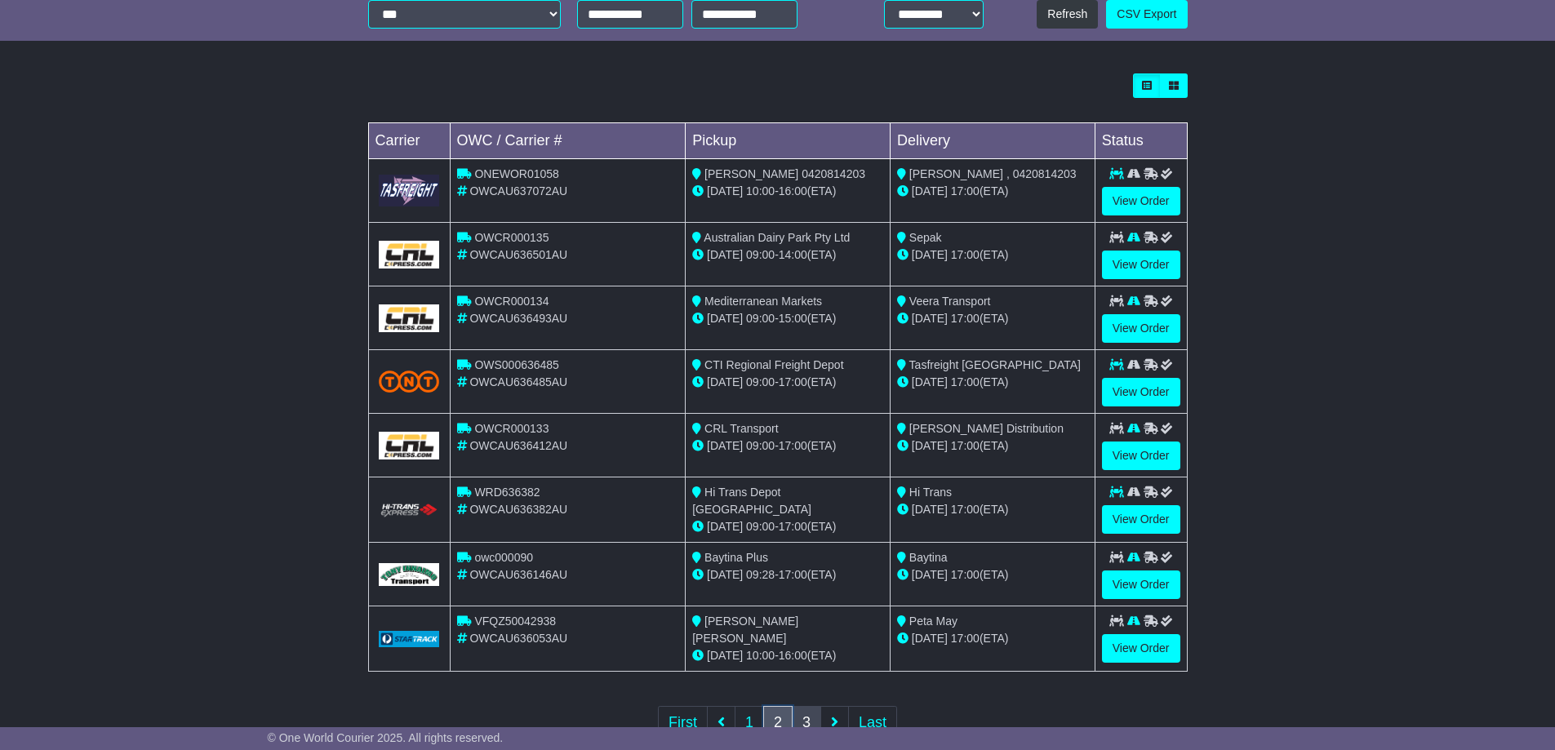 The height and width of the screenshot is (750, 1555). Describe the element at coordinates (760, 575) in the screenshot. I see `span: 09:28` at that location.